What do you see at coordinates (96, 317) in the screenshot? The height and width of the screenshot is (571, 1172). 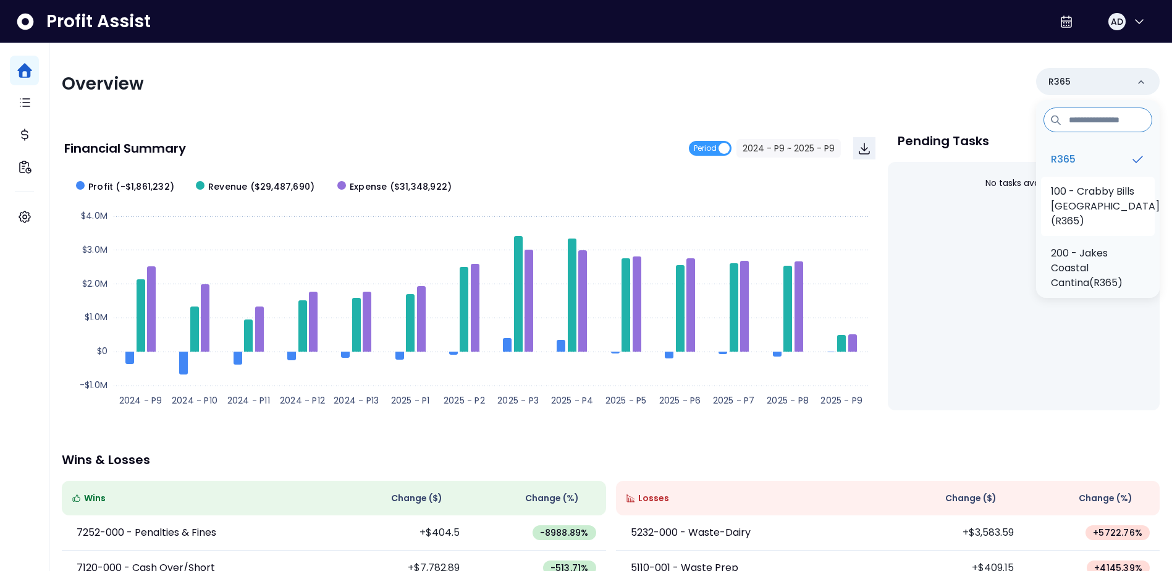 I see `text: $1.0M` at bounding box center [96, 317].